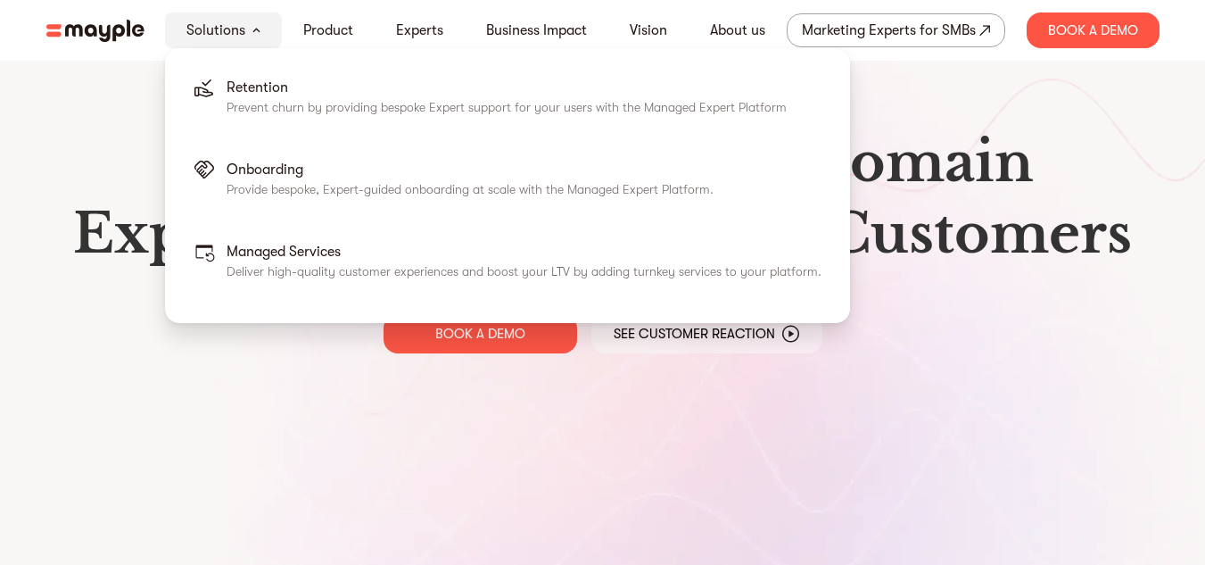 The width and height of the screenshot is (1205, 565). What do you see at coordinates (524, 271) in the screenshot?
I see `p: Deliver high-quality customer experiences and boost your LTV by adding turnkey services to your p...` at bounding box center [524, 271].